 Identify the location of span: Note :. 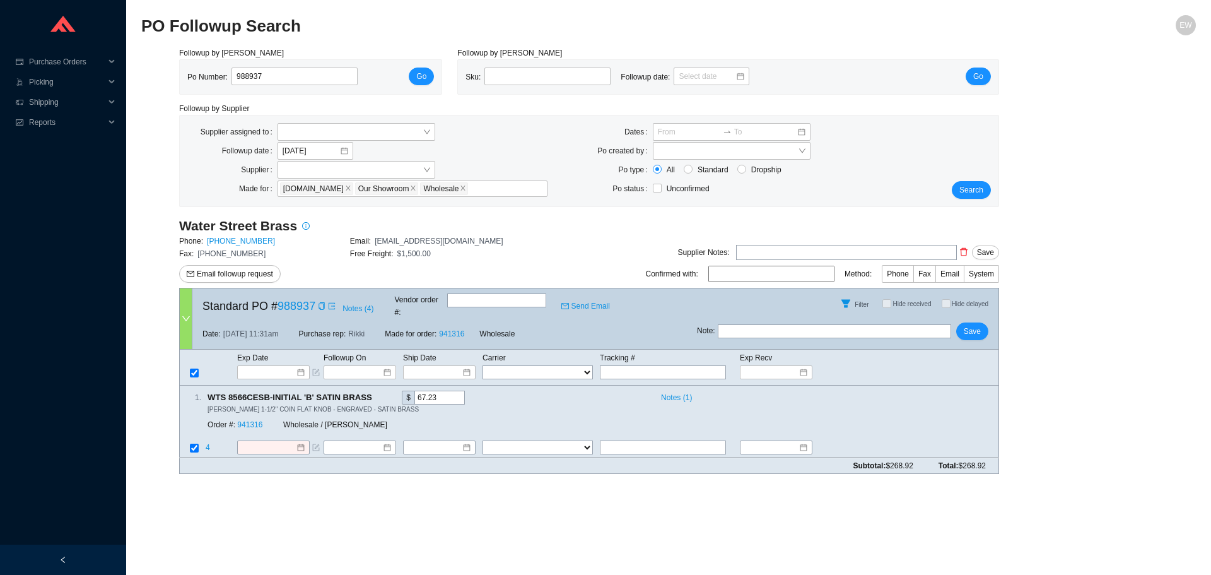
(706, 331).